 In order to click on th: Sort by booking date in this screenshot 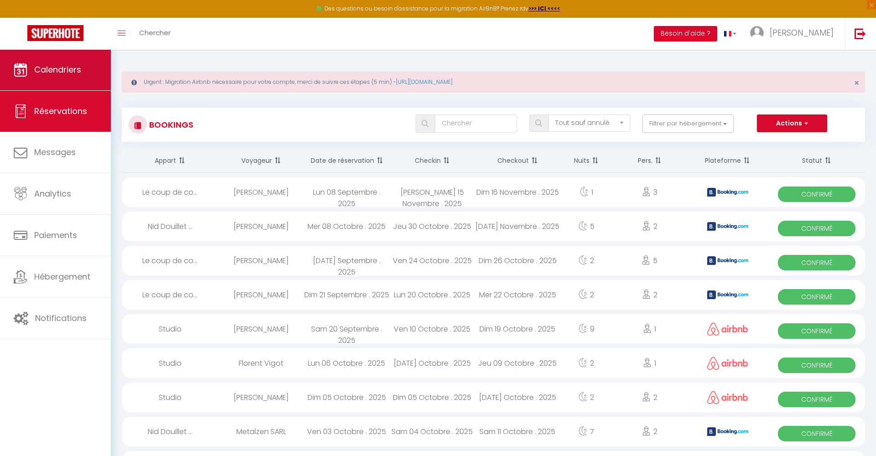, I will do `click(346, 161)`.